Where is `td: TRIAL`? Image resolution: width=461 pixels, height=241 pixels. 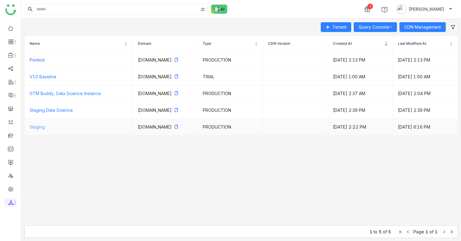 td: TRIAL is located at coordinates (230, 77).